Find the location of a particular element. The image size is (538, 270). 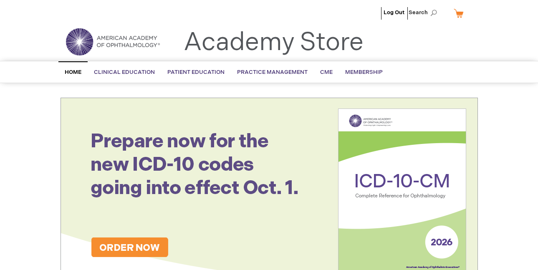

span: Search is located at coordinates (425, 13).